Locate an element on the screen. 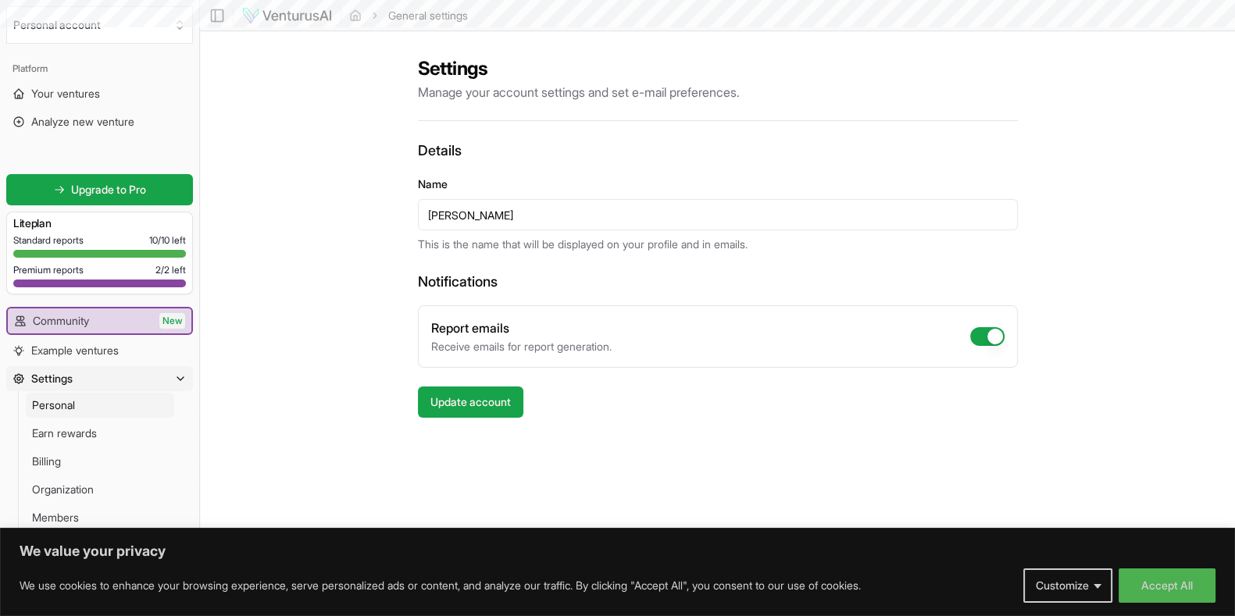 The image size is (1235, 616). span: Earn rewards is located at coordinates (64, 433).